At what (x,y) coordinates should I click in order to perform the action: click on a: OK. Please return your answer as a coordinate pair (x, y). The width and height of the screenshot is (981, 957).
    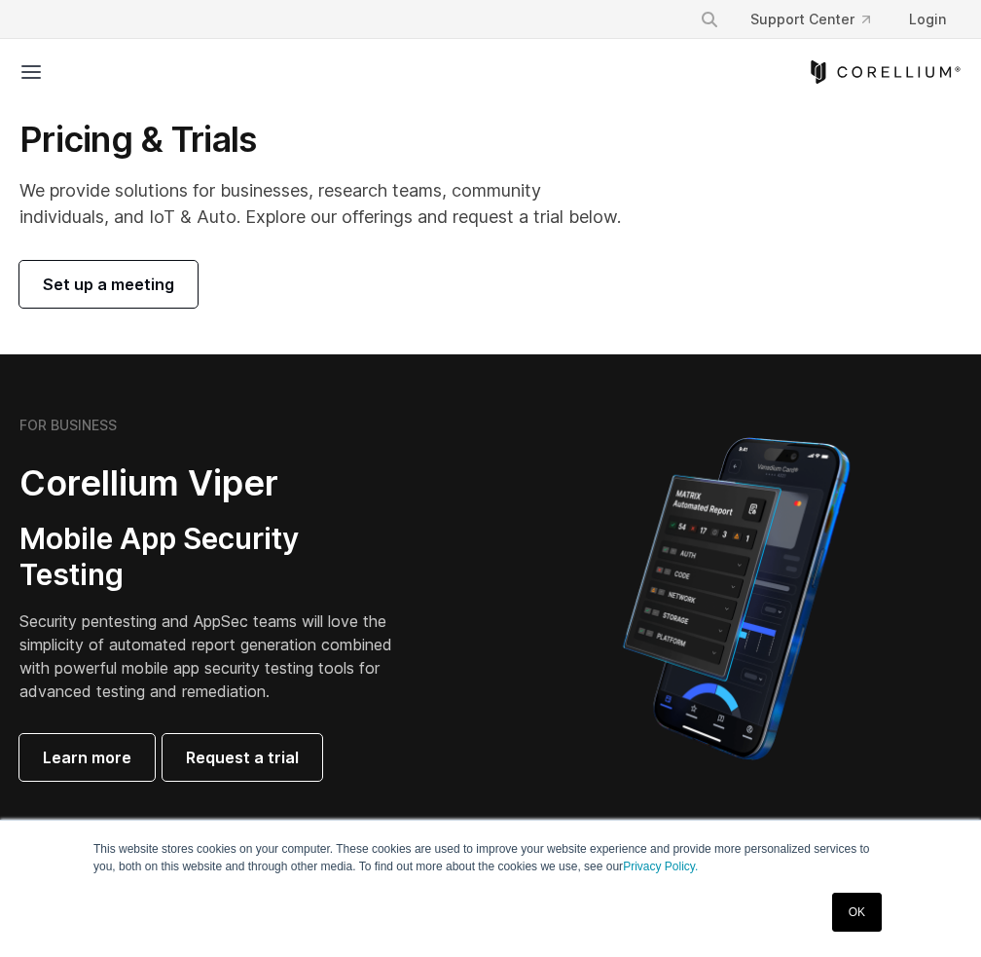
    Looking at the image, I should click on (857, 912).